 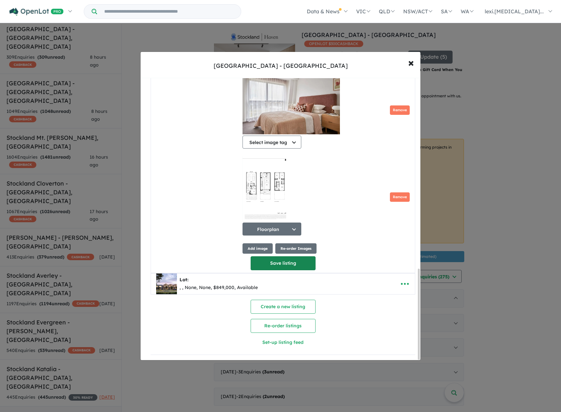 What do you see at coordinates (184, 280) in the screenshot?
I see `b: Lot:` at bounding box center [184, 280].